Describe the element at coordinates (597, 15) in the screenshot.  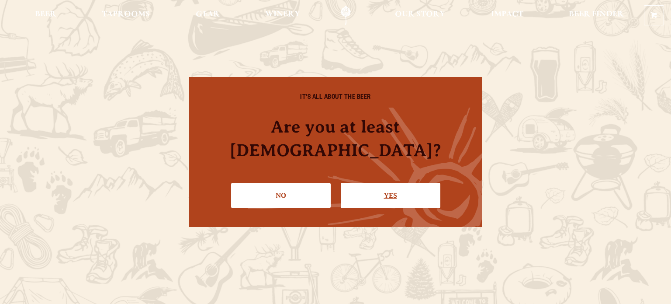
I see `a: Beer Finder` at that location.